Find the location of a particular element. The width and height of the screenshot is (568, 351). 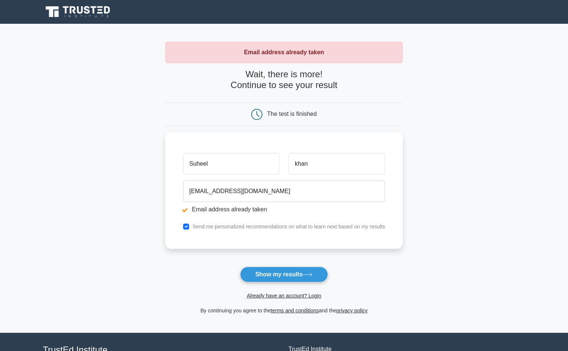

a: Already have an account? Login is located at coordinates (284, 296).